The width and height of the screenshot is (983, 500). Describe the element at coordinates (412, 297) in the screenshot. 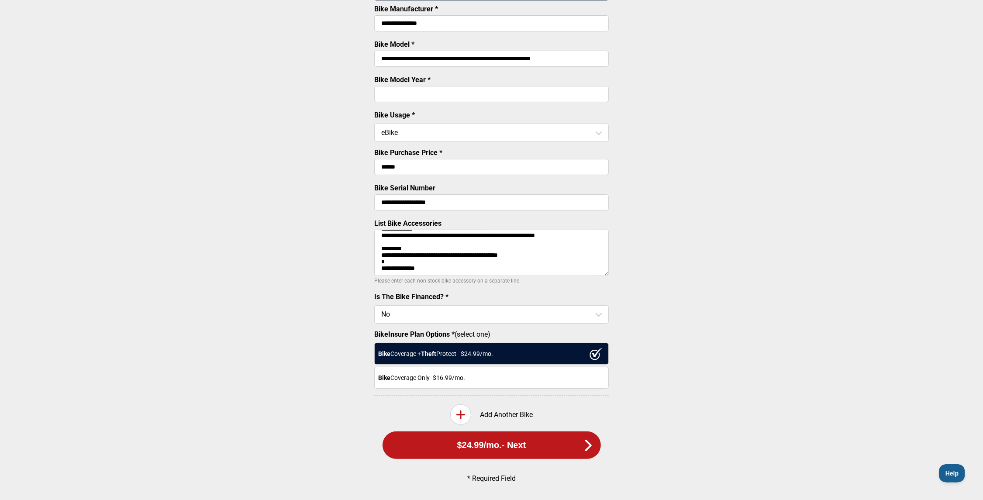

I see `label: Is The Bike Financed? *` at that location.